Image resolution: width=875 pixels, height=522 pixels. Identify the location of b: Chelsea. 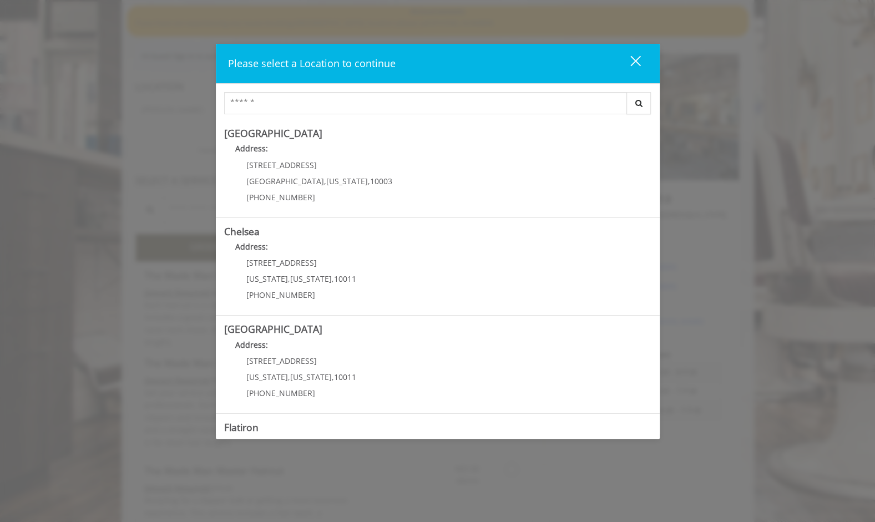
(242, 231).